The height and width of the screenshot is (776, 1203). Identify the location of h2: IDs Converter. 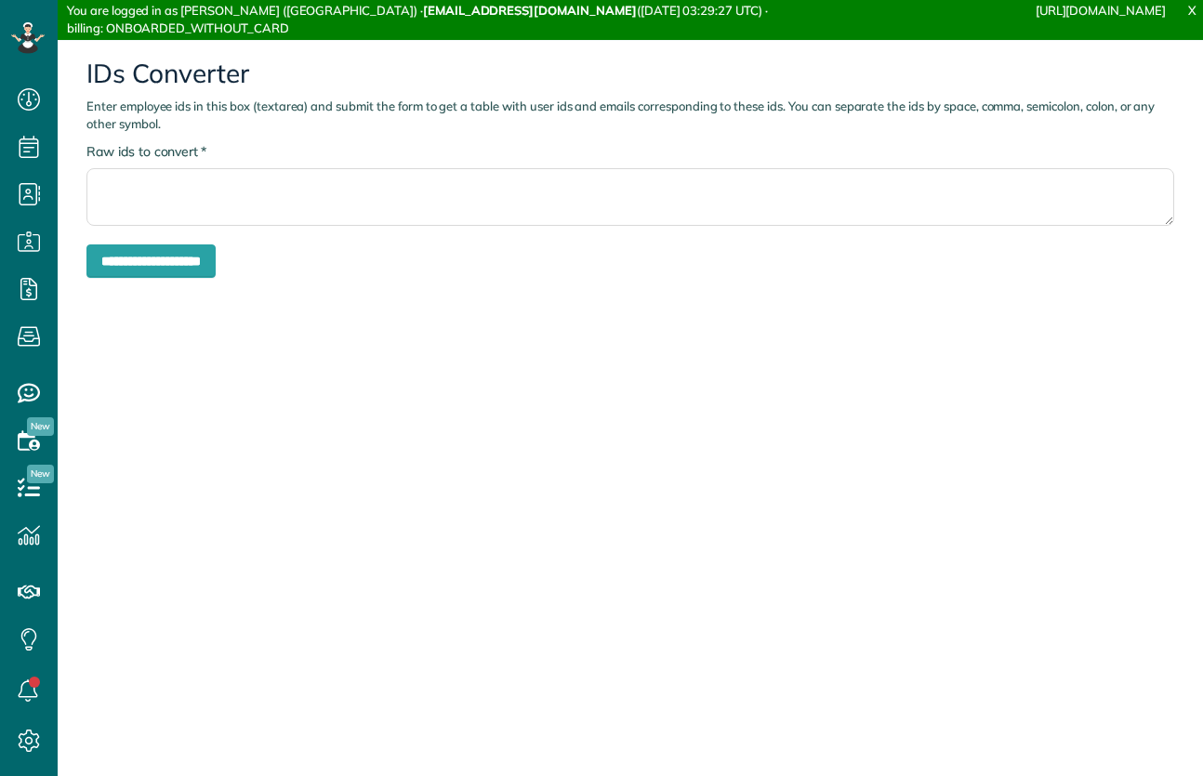
(630, 73).